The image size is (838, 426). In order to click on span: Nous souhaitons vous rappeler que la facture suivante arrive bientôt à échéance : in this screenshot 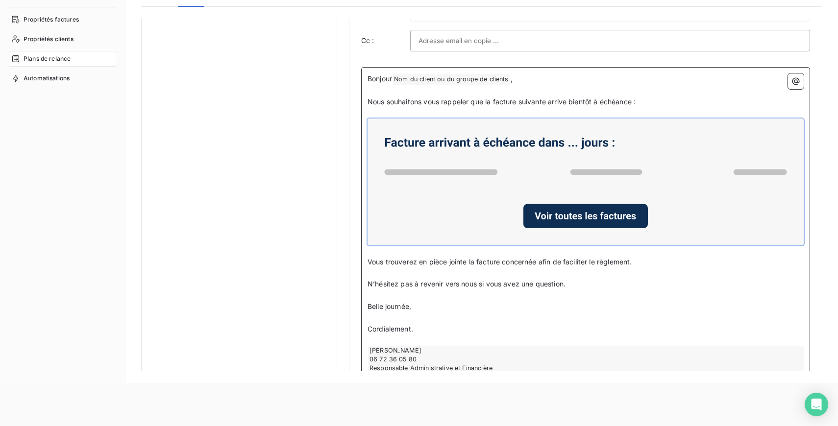, I will do `click(501, 101)`.